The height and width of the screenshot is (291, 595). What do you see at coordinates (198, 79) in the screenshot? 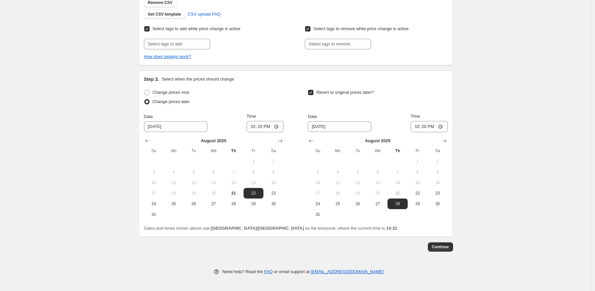
I see `p: Select when the prices should change` at bounding box center [198, 79].